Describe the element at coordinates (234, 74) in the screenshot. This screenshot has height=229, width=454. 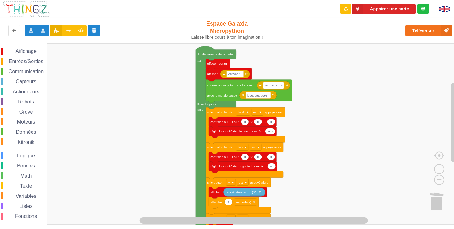
I see `text: Activité 1` at that location.